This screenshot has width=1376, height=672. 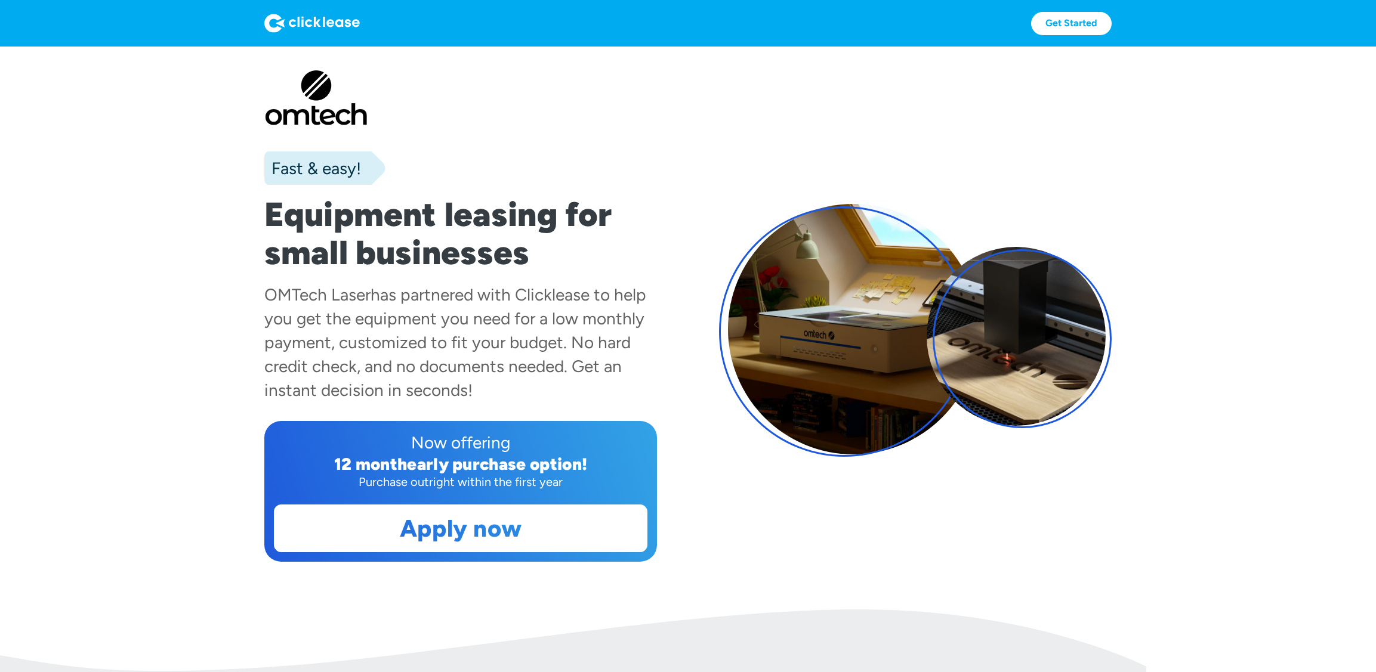 What do you see at coordinates (313, 168) in the screenshot?
I see `div: Fast & easy!` at bounding box center [313, 168].